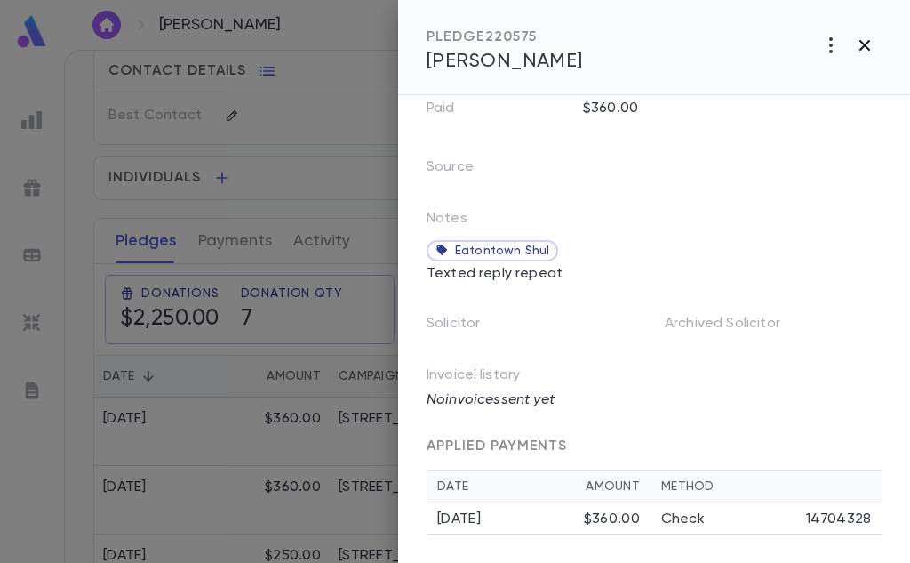 The width and height of the screenshot is (910, 563). Describe the element at coordinates (464, 171) in the screenshot. I see `p: Source` at that location.